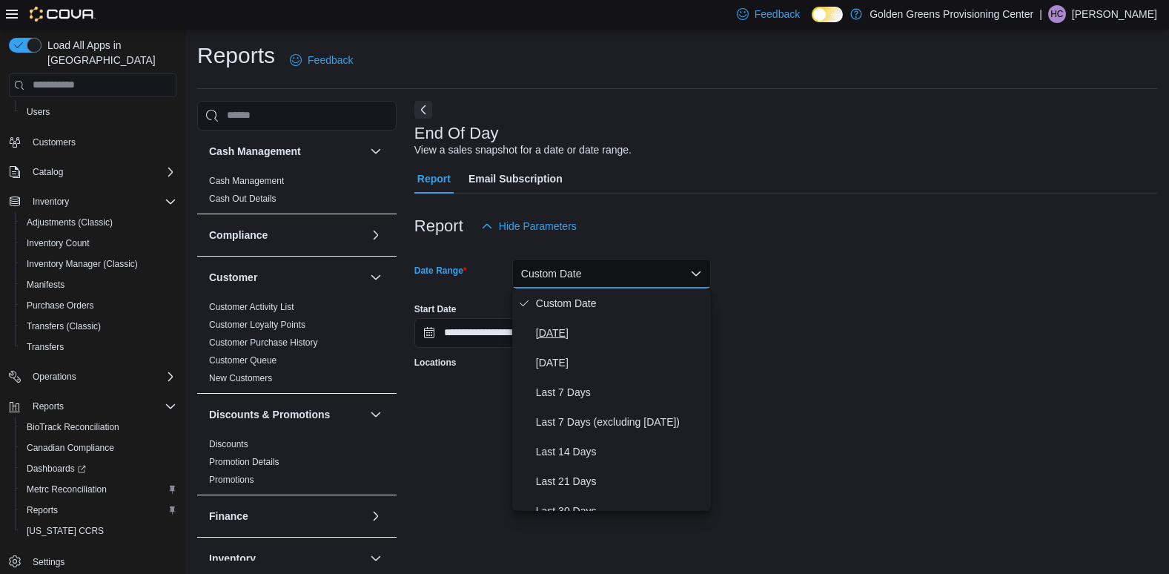  What do you see at coordinates (611, 399) in the screenshot?
I see `div: Select listbox` at bounding box center [611, 399].